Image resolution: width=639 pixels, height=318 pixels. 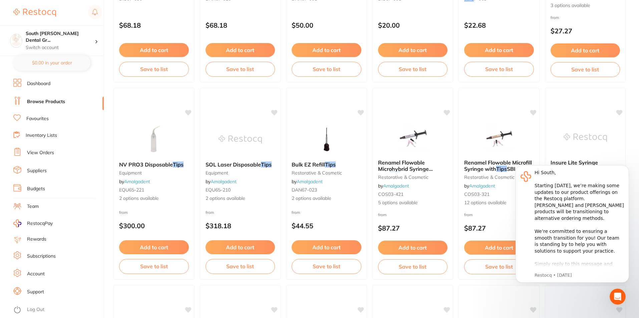 What do you see at coordinates (40, 153) in the screenshot?
I see `a: View Orders` at bounding box center [40, 153].